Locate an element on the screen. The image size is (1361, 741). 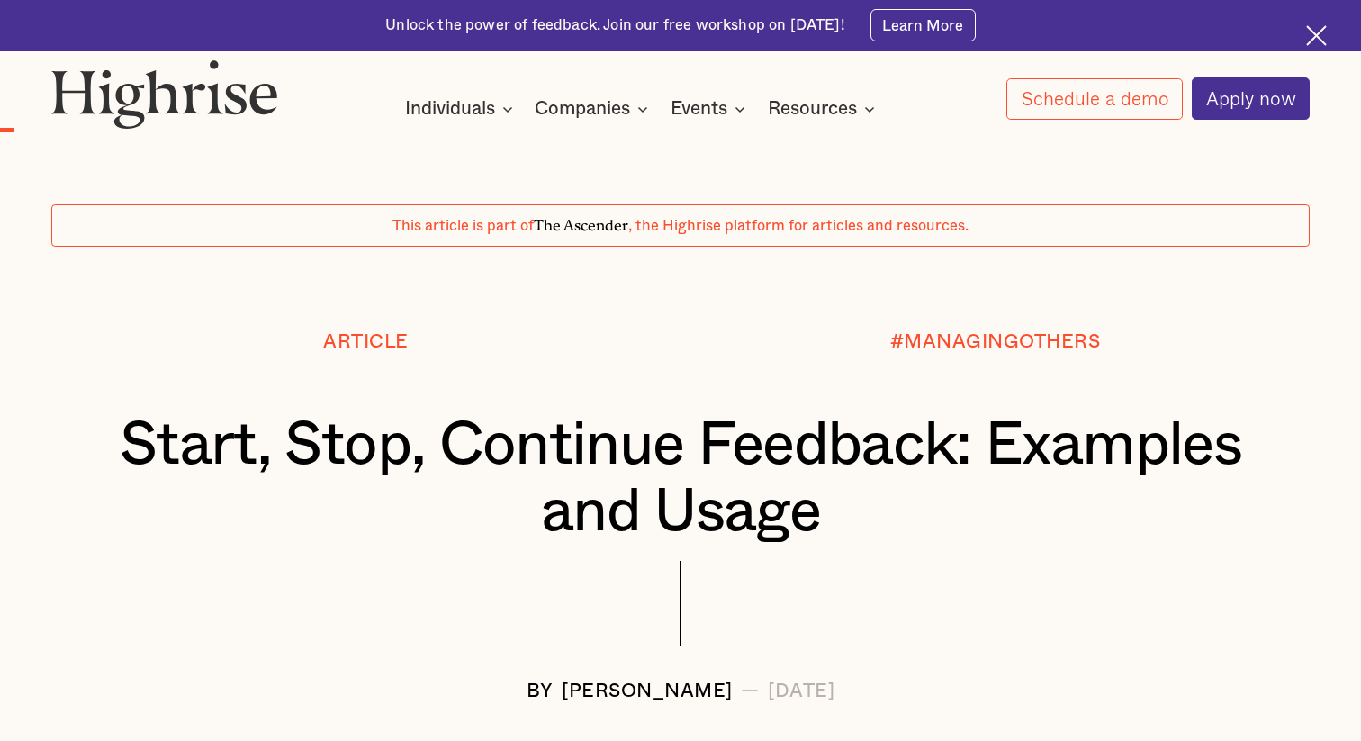
a: Apply now is located at coordinates (1251, 98).